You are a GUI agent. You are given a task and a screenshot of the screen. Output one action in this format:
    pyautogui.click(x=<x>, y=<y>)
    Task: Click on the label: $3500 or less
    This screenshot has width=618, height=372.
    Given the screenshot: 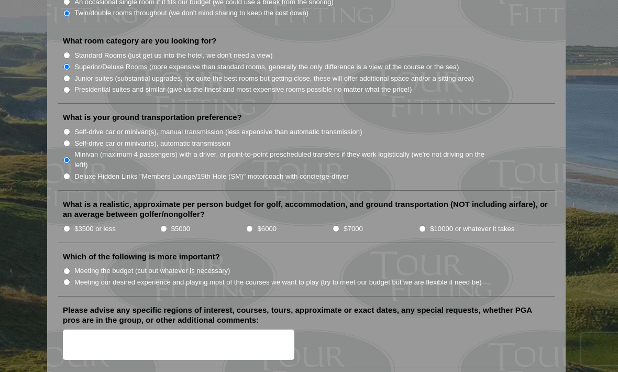 What is the action you would take?
    pyautogui.click(x=95, y=229)
    